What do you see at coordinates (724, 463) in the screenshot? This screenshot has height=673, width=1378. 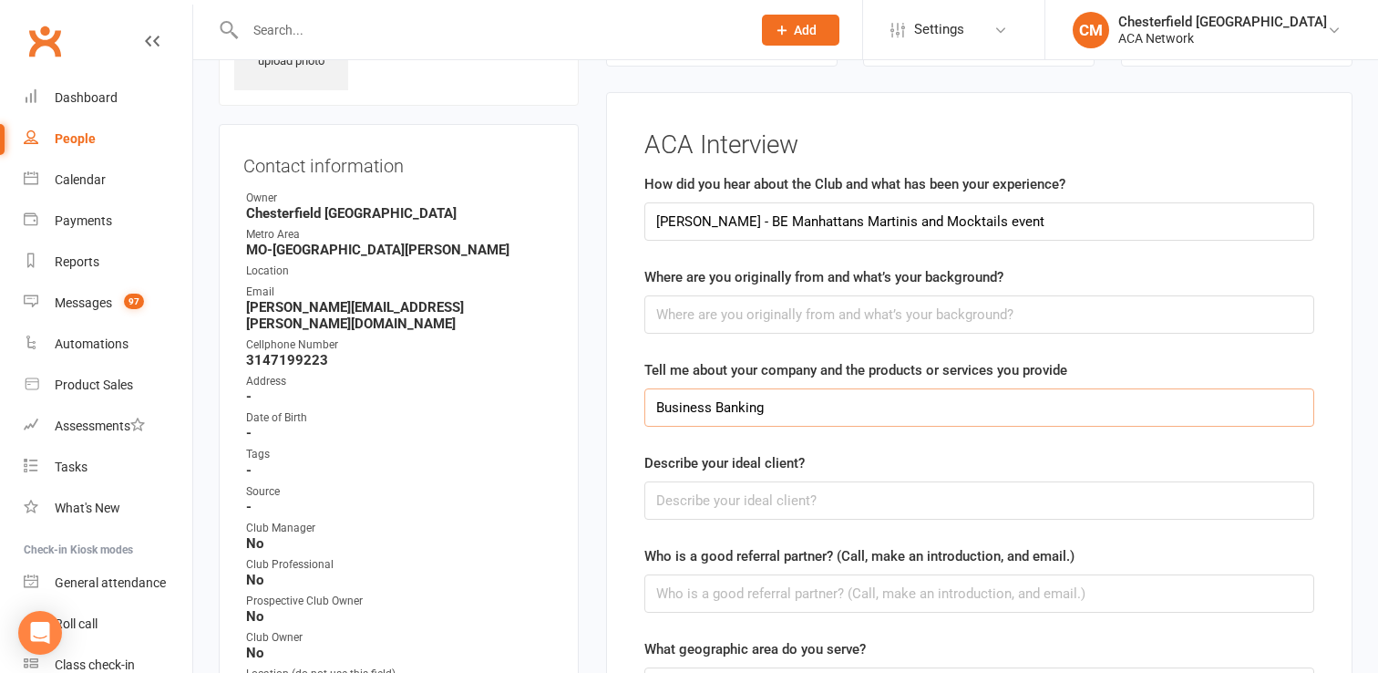 I see `label: Describe your ideal client?` at bounding box center [724, 463].